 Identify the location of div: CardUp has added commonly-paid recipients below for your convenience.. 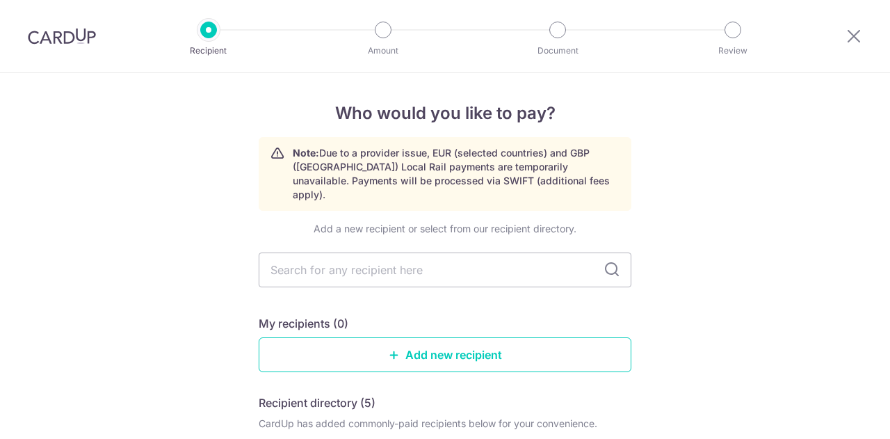
(445, 424).